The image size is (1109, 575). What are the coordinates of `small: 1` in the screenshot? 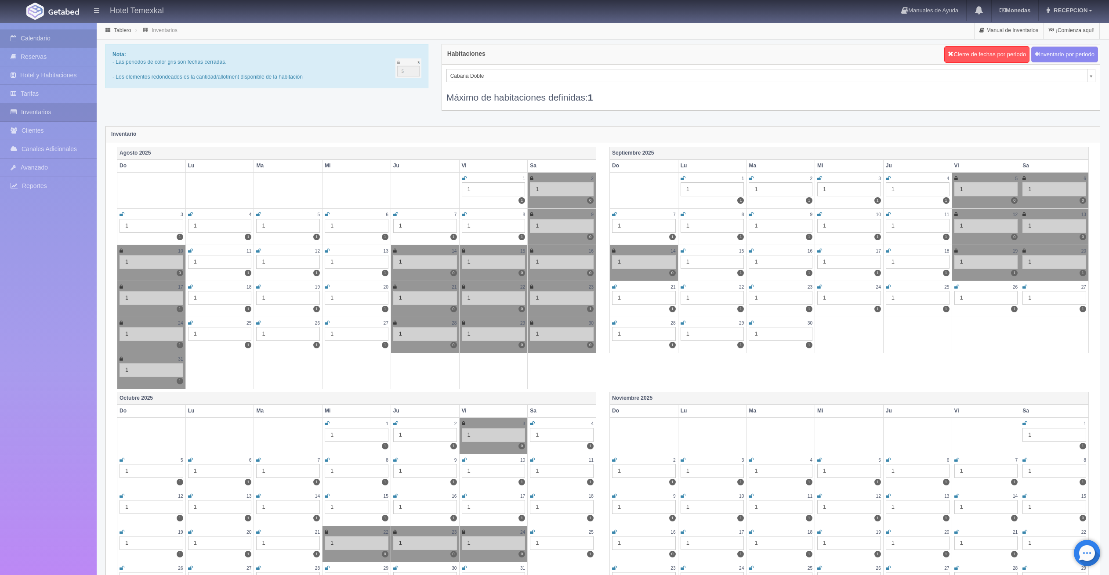 It's located at (524, 178).